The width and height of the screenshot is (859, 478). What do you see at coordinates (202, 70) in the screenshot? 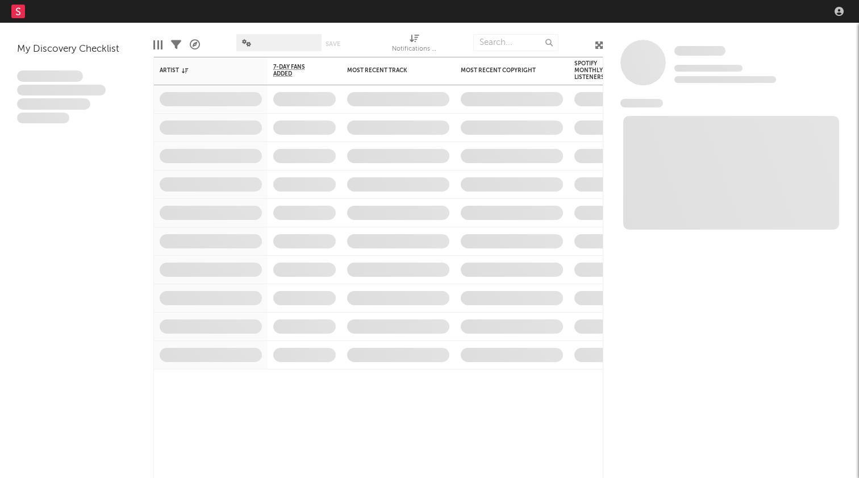
I see `div: Artist` at bounding box center [202, 70].